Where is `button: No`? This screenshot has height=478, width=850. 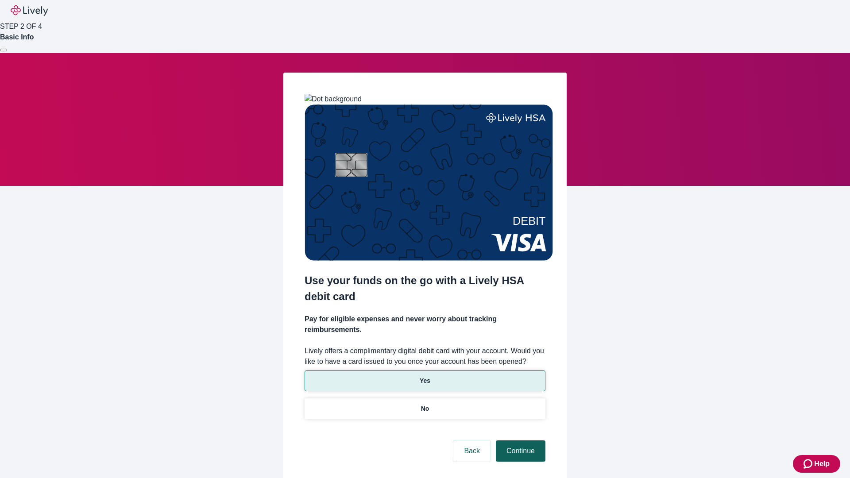 button: No is located at coordinates (425, 409).